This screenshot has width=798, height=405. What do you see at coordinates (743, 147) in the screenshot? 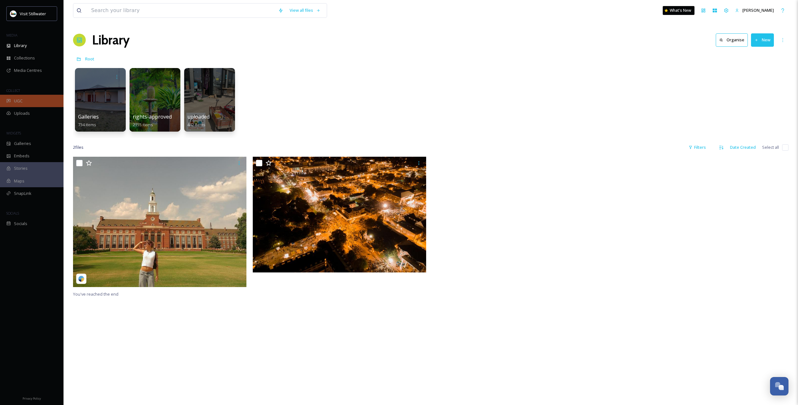
I see `div: Date Created` at bounding box center [743, 147].